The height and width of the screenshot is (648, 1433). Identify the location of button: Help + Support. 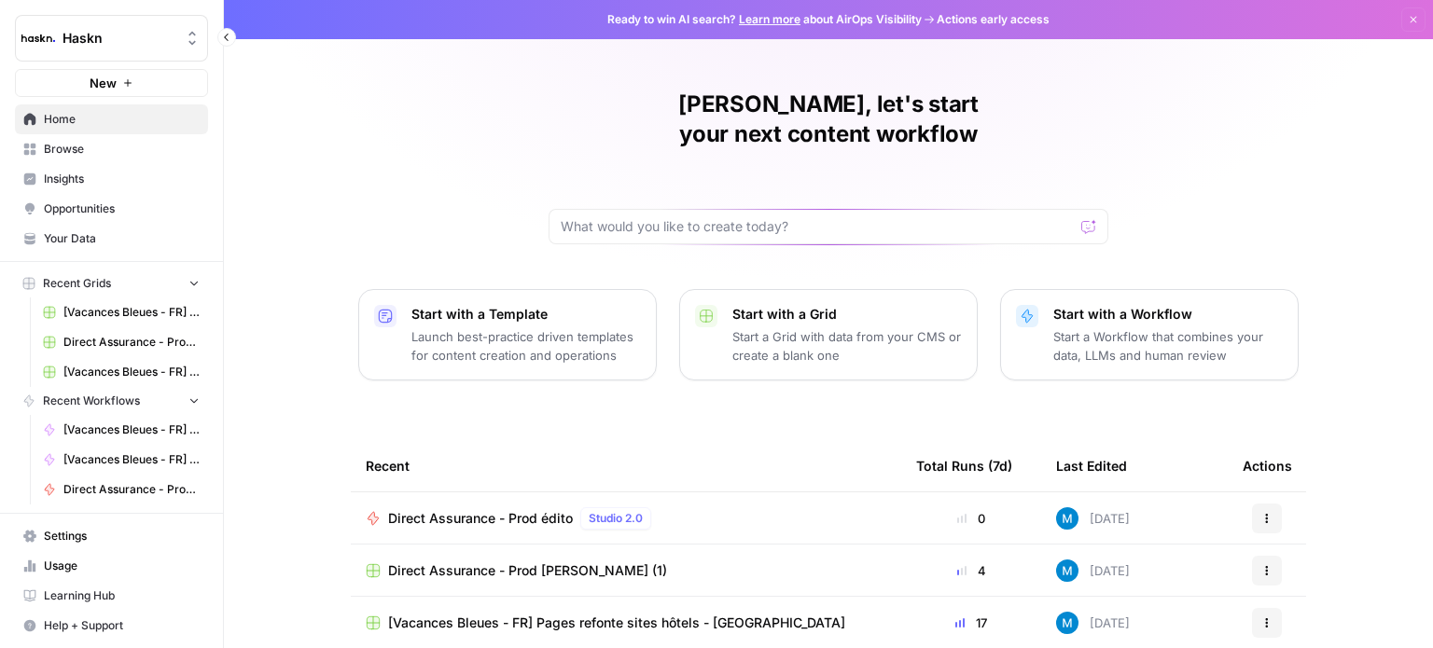
(111, 626).